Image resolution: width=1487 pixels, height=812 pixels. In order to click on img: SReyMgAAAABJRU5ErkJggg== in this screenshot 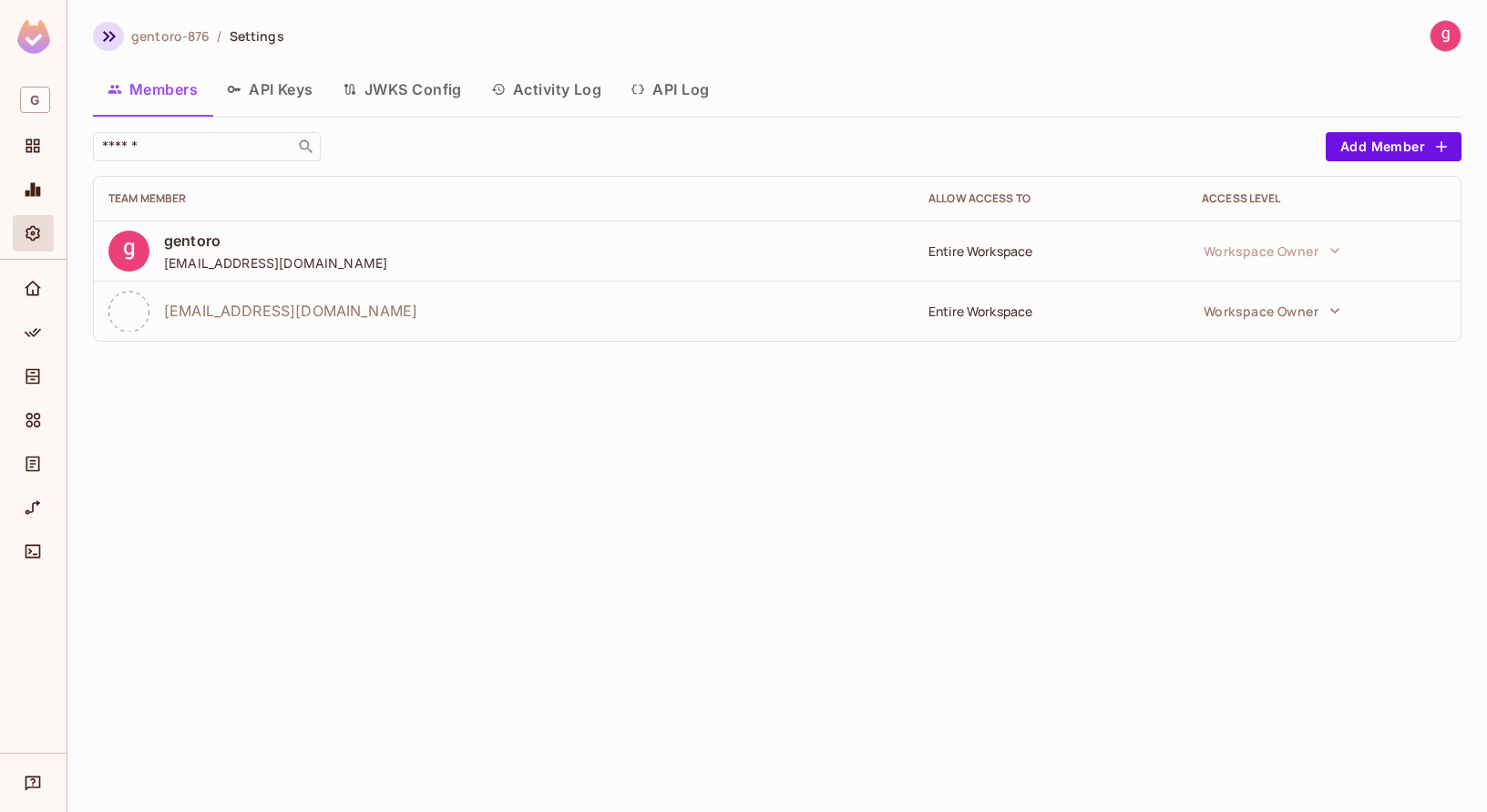, I will do `click(34, 36)`.